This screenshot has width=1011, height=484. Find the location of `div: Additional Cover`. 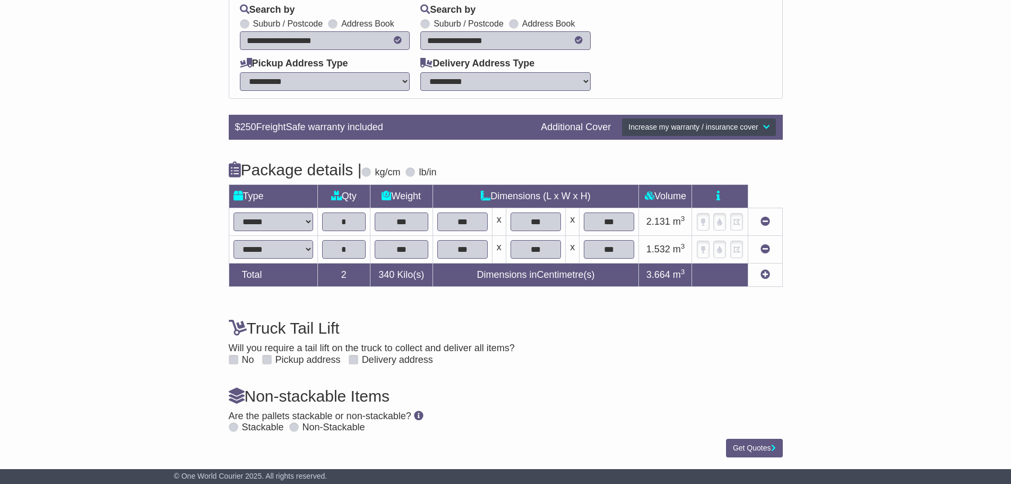

div: Additional Cover is located at coordinates (576, 127).